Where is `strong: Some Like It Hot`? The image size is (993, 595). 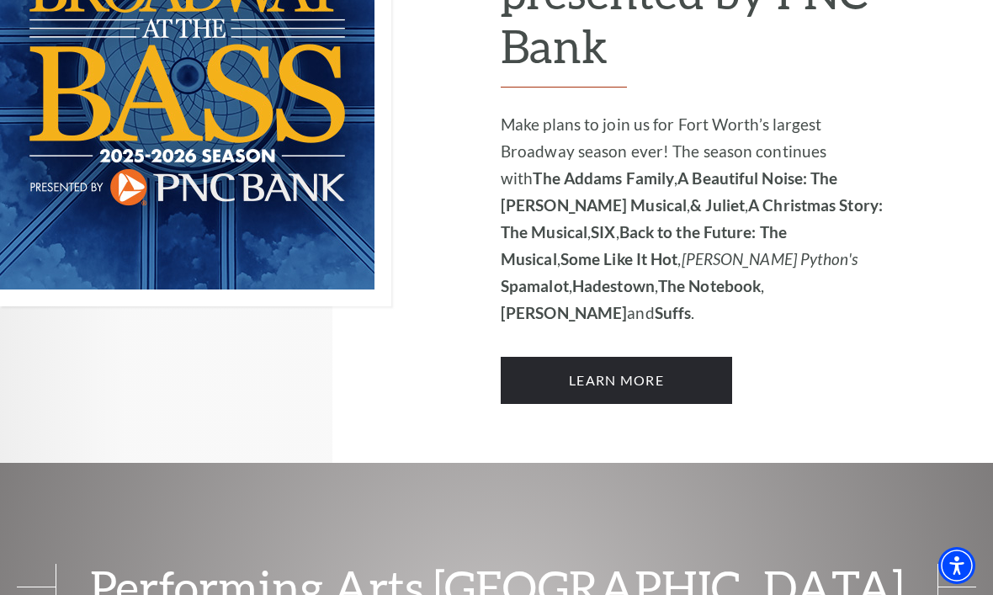 strong: Some Like It Hot is located at coordinates (619, 258).